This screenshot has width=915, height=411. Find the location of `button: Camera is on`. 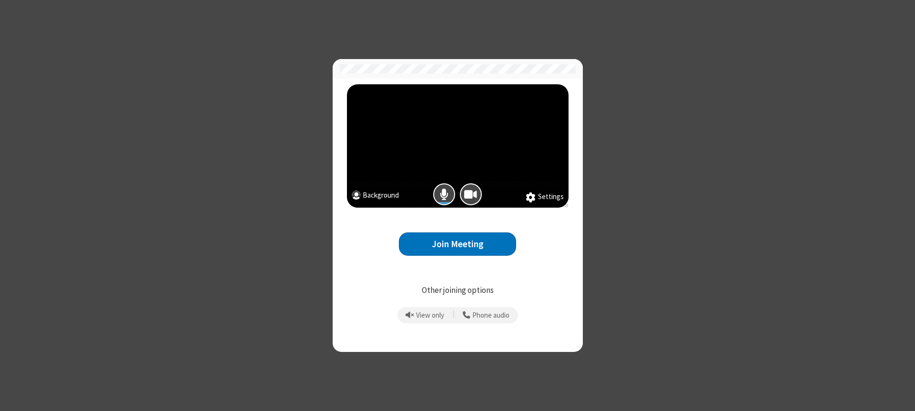

button: Camera is on is located at coordinates (471, 194).